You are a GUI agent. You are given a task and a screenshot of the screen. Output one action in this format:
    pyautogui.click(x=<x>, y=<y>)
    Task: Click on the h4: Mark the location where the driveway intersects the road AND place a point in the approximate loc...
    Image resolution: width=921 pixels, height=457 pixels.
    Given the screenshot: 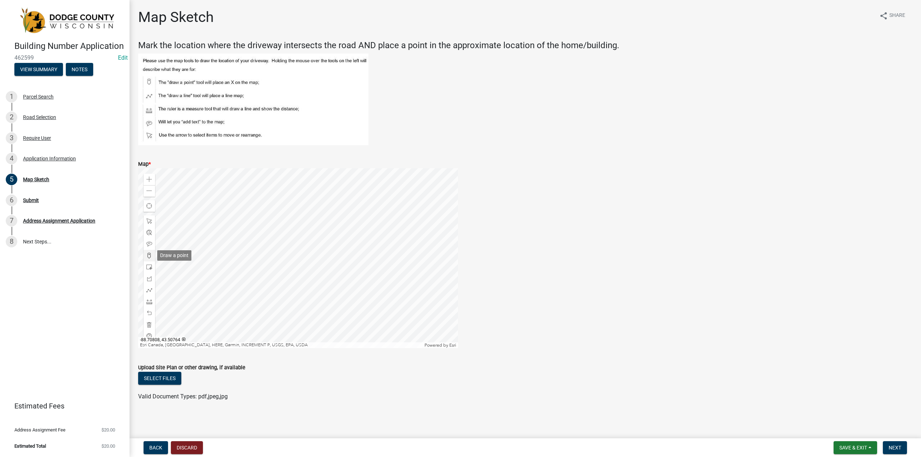 What is the action you would take?
    pyautogui.click(x=525, y=45)
    